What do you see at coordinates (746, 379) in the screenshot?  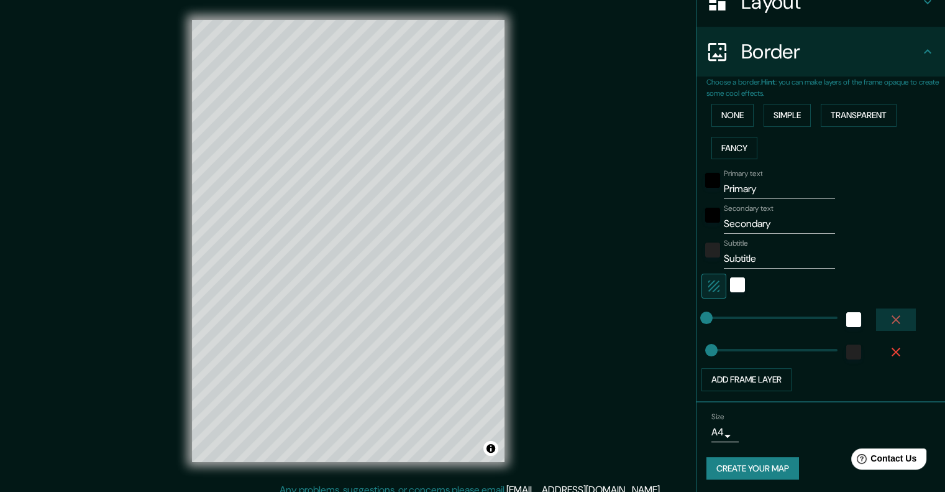 I see `button: Add frame layer` at bounding box center [746, 379].